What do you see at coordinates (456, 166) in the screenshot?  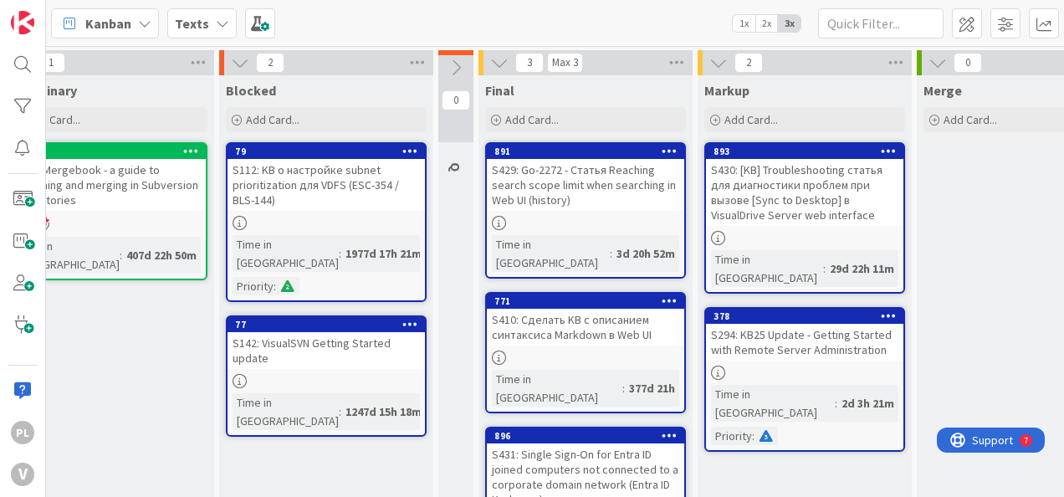 I see `span: Q` at bounding box center [456, 166].